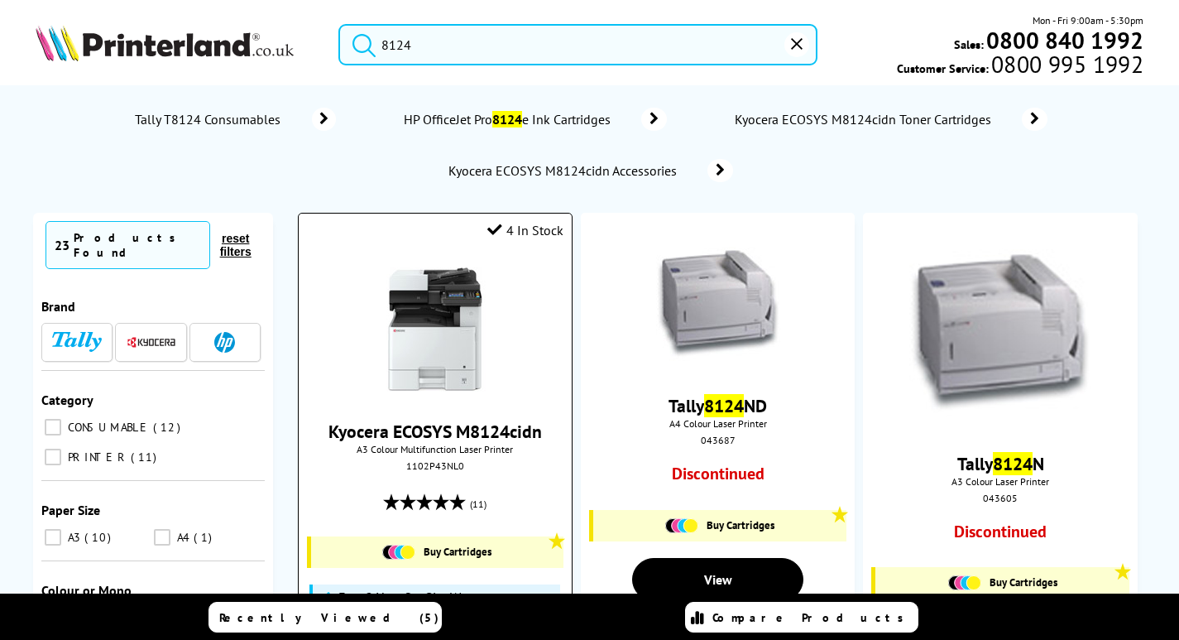  I want to click on span: (11), so click(478, 504).